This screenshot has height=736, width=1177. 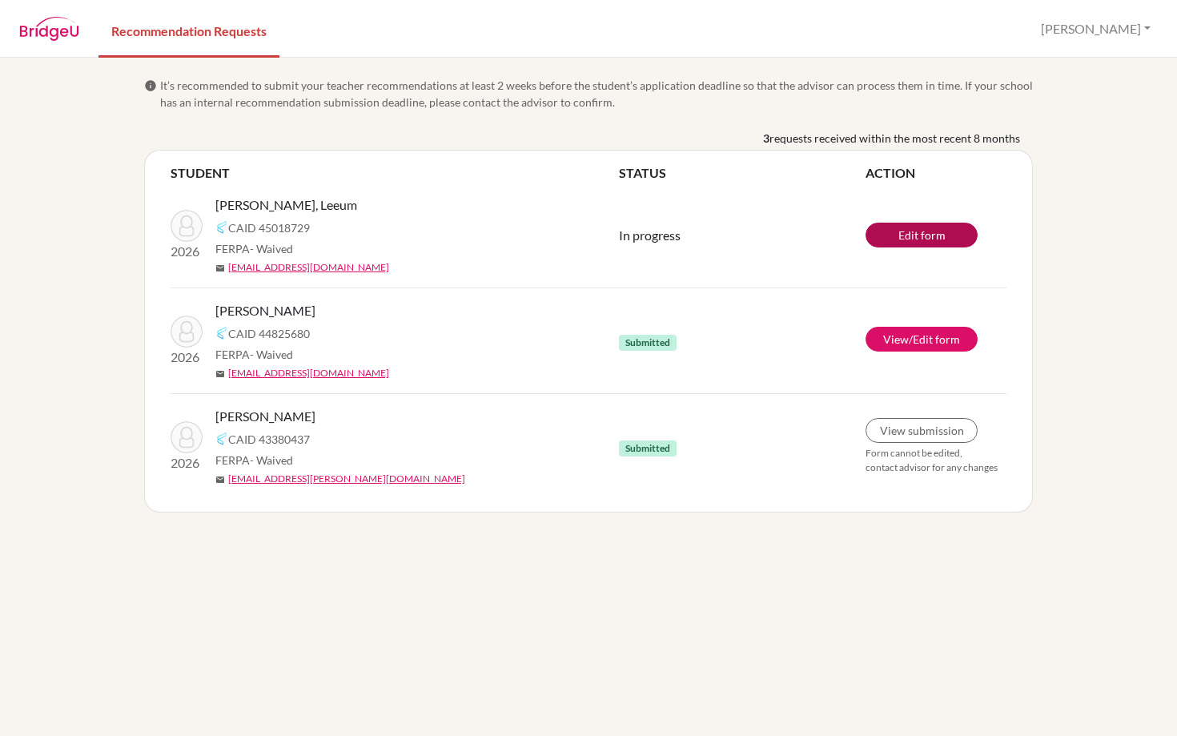 I want to click on span: CAID 45018729, so click(x=269, y=227).